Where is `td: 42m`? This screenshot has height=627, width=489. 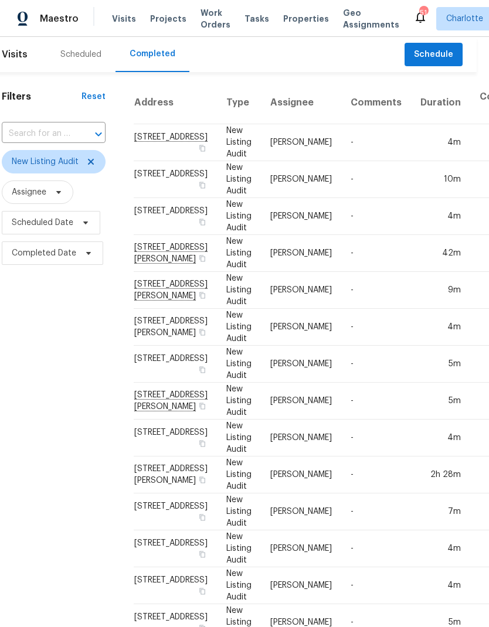 td: 42m is located at coordinates (440, 253).